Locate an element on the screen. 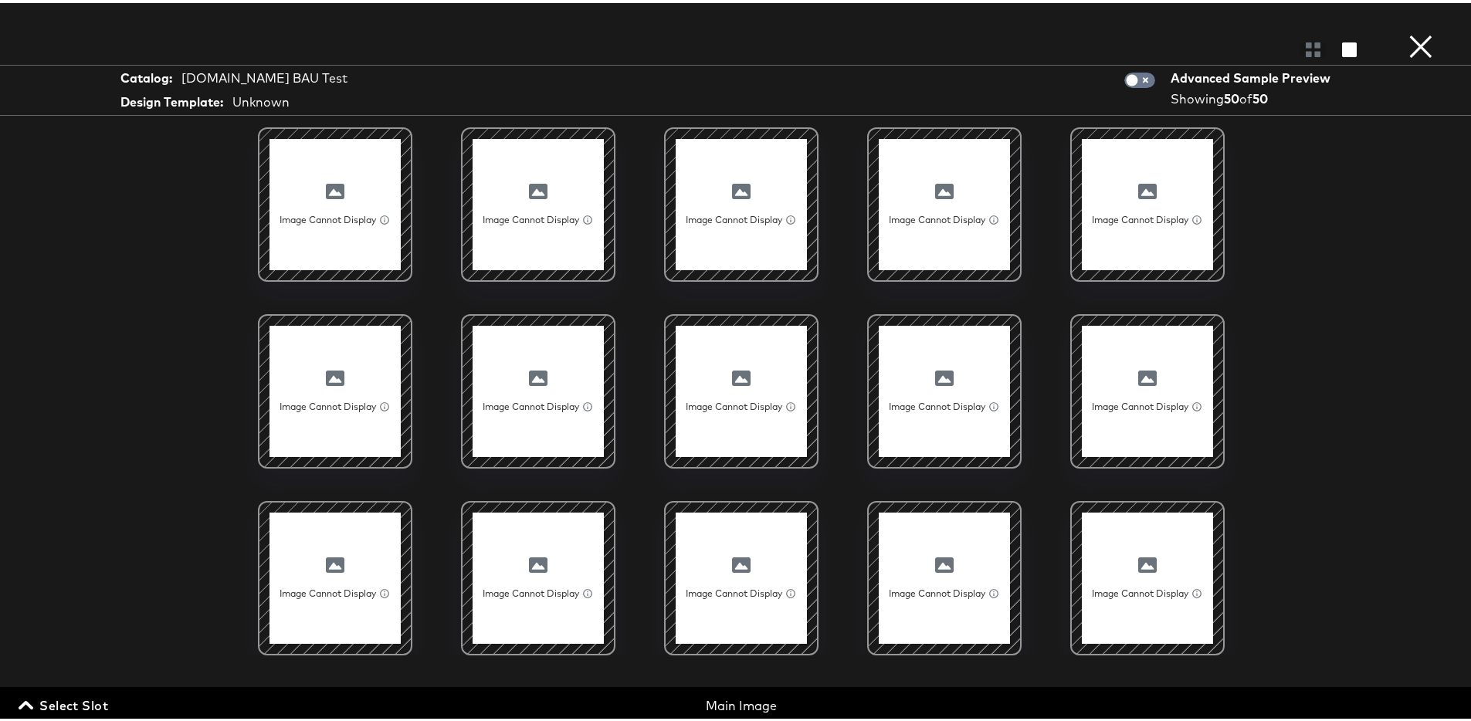 The height and width of the screenshot is (721, 1471). button: Select Slot is located at coordinates (65, 703).